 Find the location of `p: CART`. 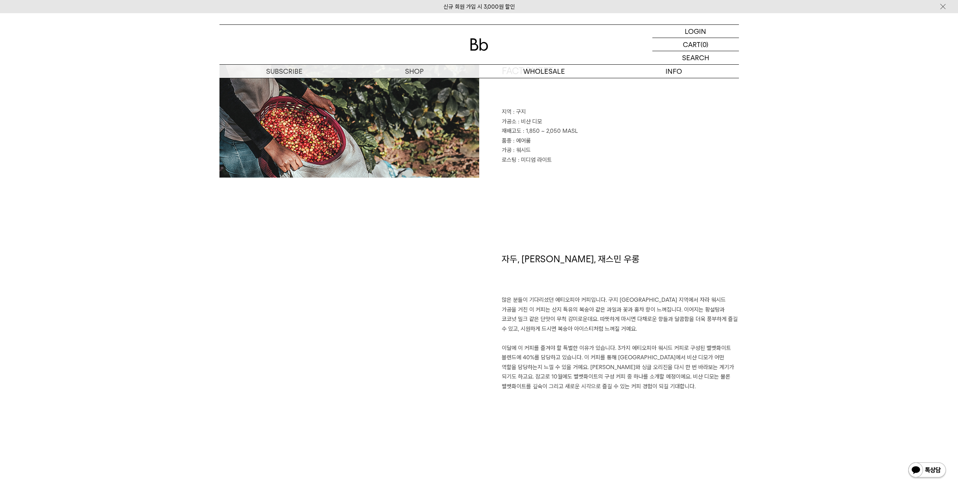

p: CART is located at coordinates (692, 44).